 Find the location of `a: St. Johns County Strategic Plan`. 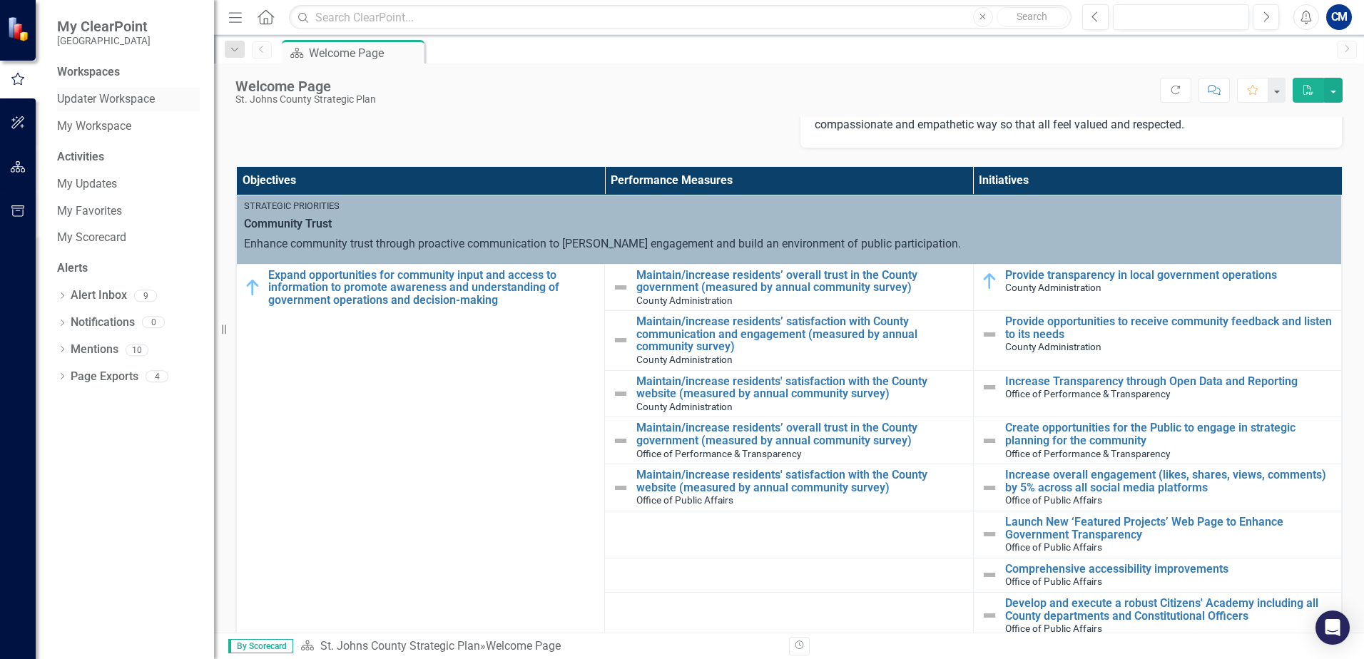

a: St. Johns County Strategic Plan is located at coordinates (400, 645).